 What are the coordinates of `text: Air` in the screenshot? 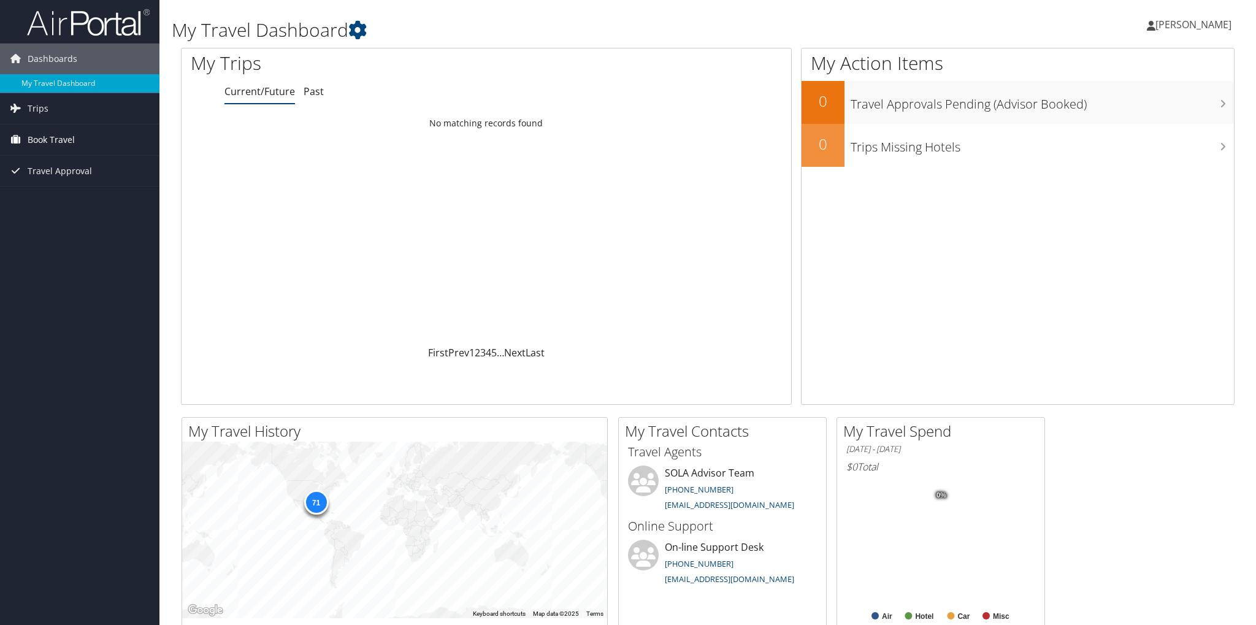 It's located at (887, 616).